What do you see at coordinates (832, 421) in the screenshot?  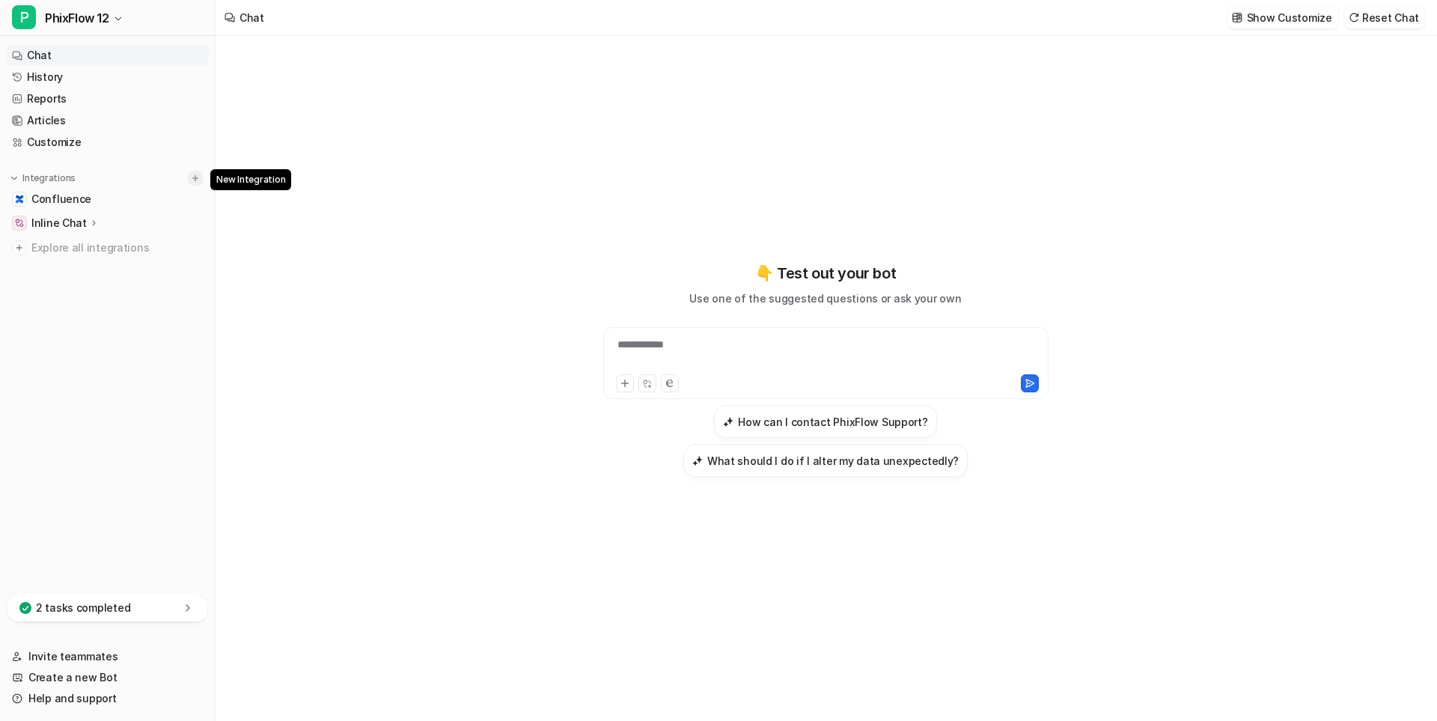 I see `h3: How can I contact PhixFlow Support?` at bounding box center [832, 421].